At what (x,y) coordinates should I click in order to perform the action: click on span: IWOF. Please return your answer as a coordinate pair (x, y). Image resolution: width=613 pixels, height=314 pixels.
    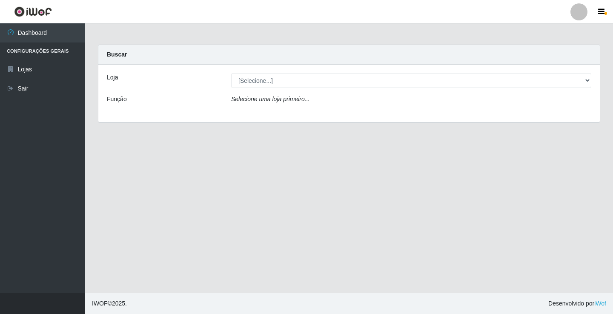
    Looking at the image, I should click on (100, 304).